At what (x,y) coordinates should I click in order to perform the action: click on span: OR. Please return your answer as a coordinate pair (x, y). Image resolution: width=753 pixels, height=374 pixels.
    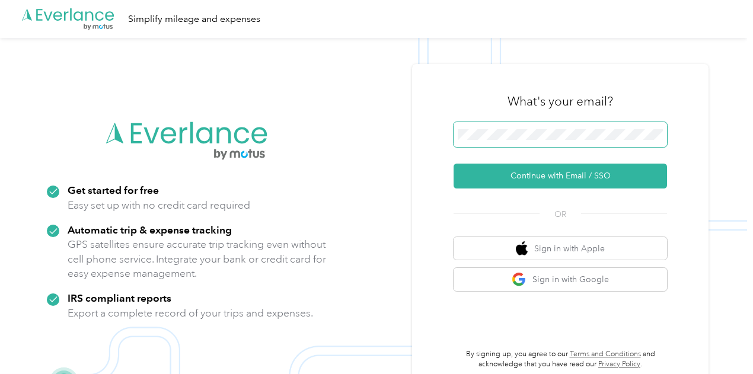
    Looking at the image, I should click on (560, 214).